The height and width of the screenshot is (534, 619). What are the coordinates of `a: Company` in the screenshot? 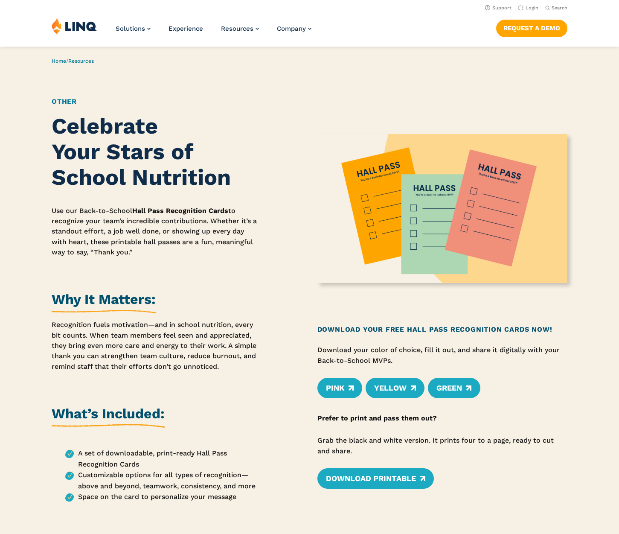 It's located at (294, 29).